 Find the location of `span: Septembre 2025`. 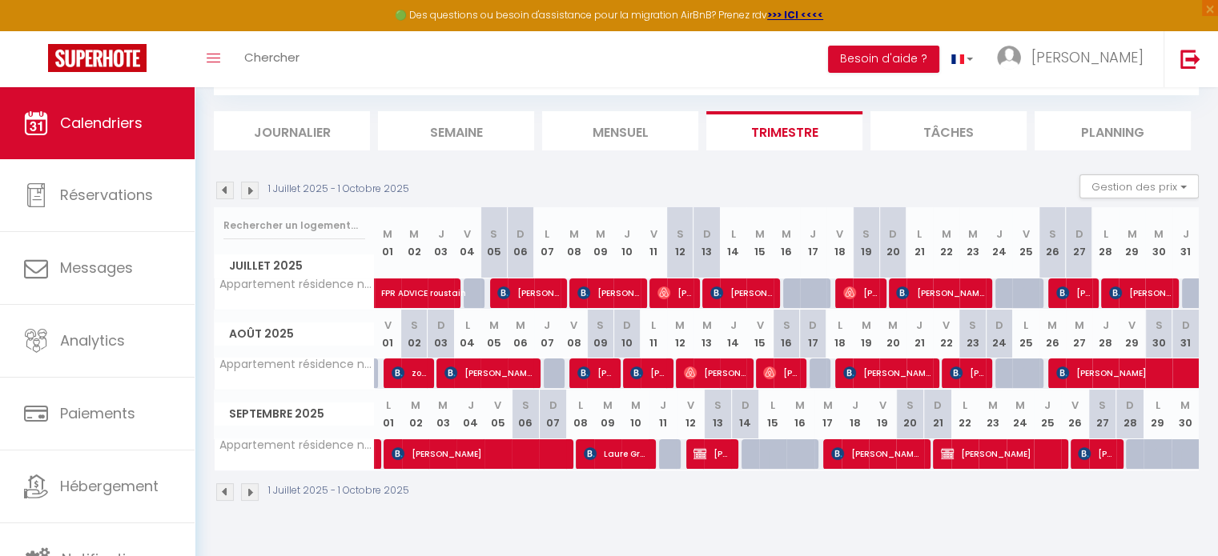

span: Septembre 2025 is located at coordinates (294, 414).